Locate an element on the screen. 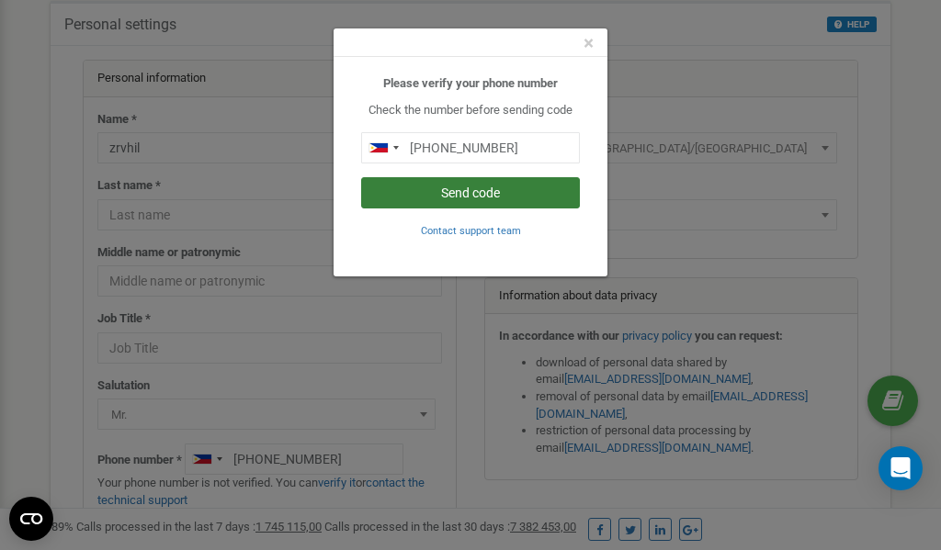 Image resolution: width=941 pixels, height=550 pixels. b: Please verify your phone number is located at coordinates (470, 83).